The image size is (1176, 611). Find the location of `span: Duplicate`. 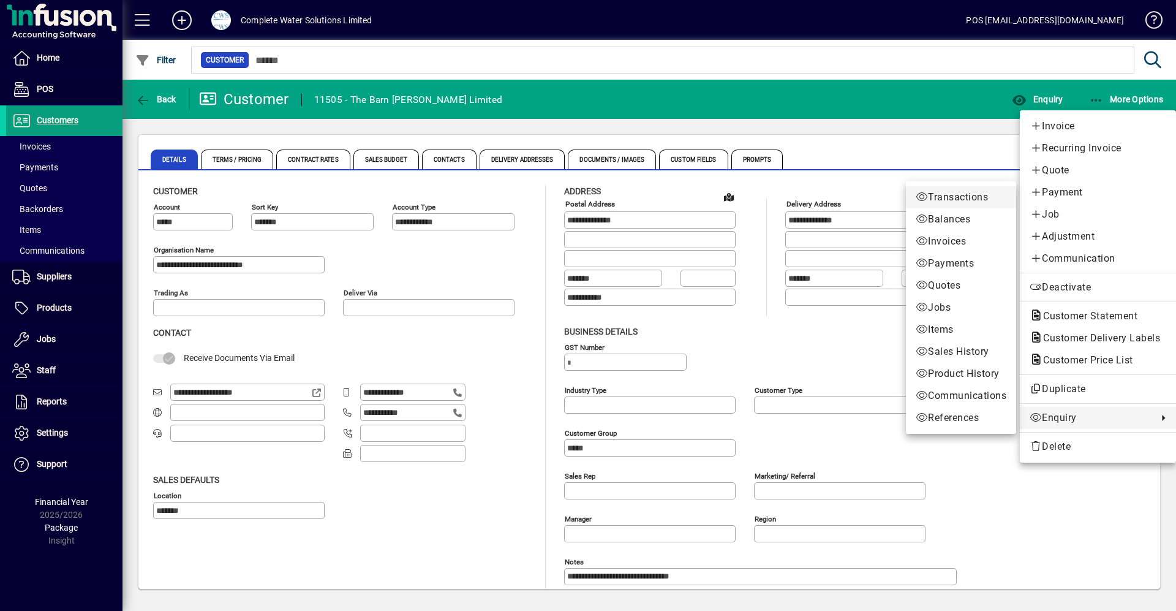

span: Duplicate is located at coordinates (1098, 389).